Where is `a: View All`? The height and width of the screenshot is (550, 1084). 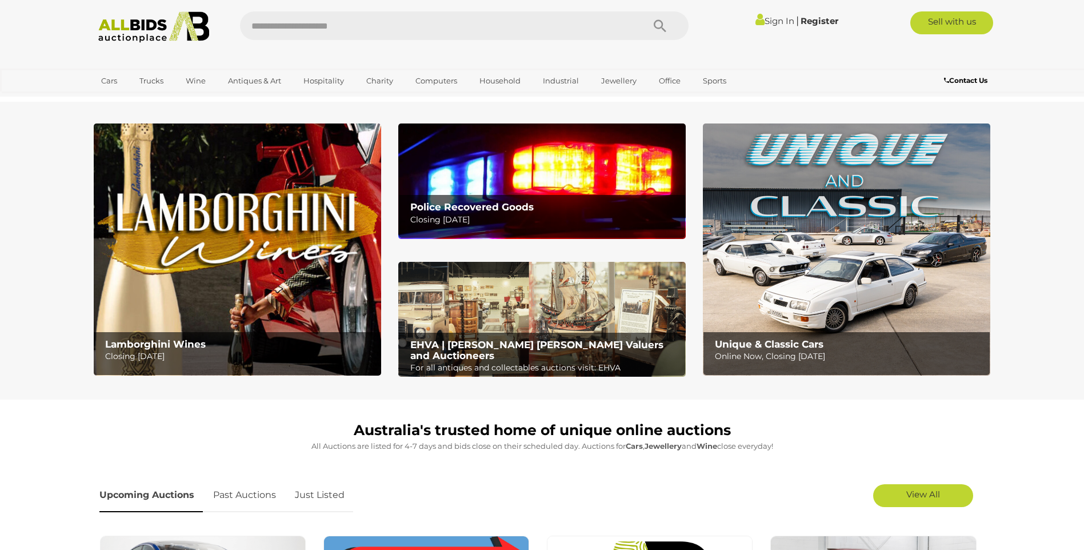 a: View All is located at coordinates (923, 495).